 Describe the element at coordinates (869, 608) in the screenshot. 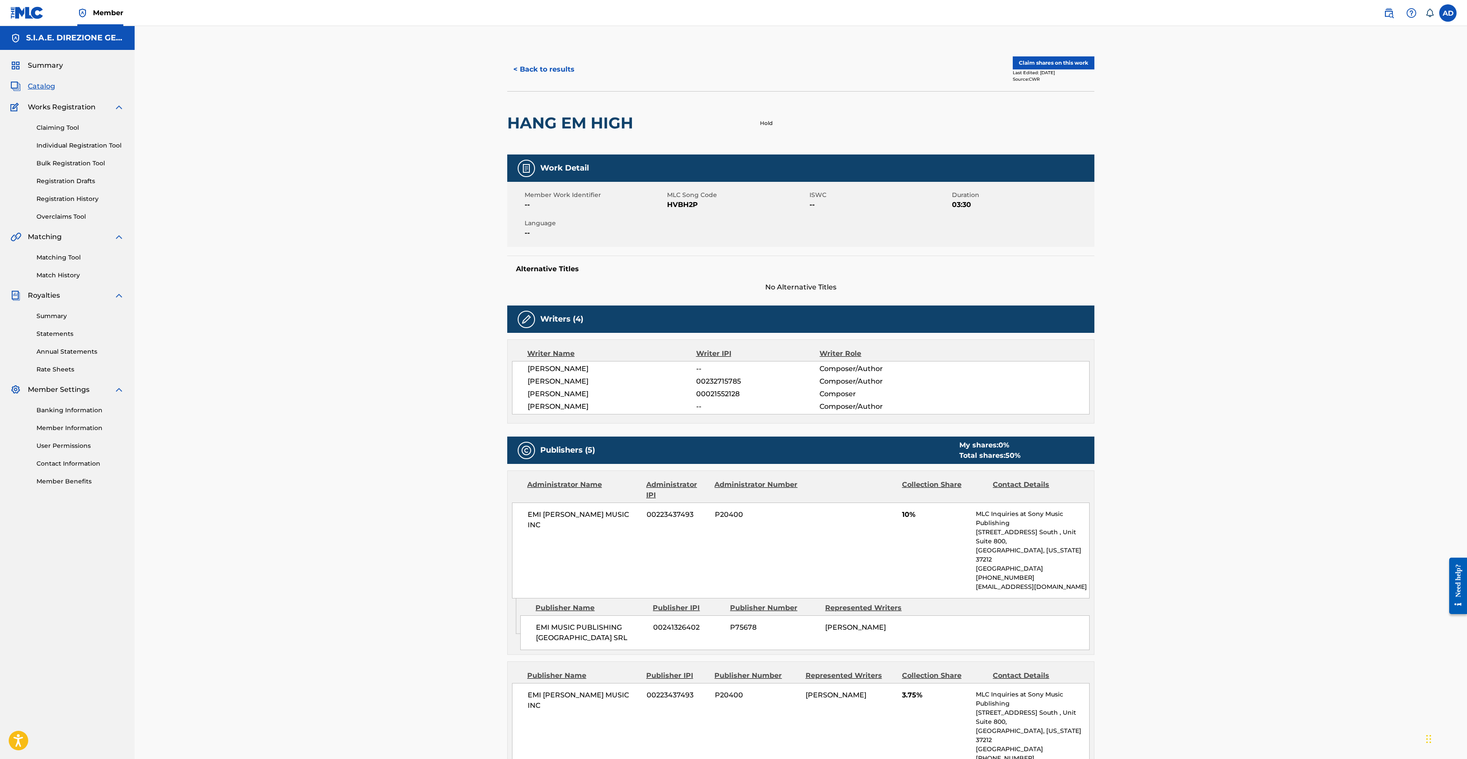

I see `div: Represented Writers` at that location.